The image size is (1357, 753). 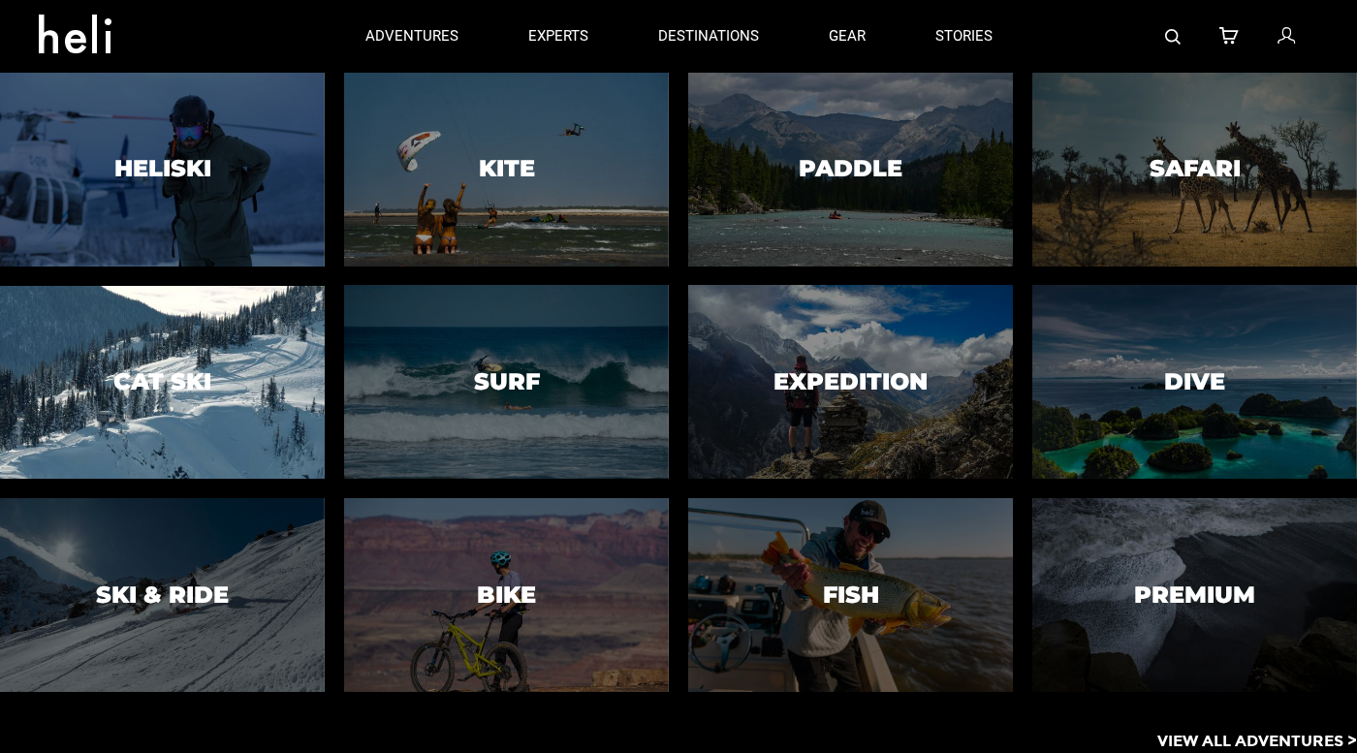 What do you see at coordinates (162, 382) in the screenshot?
I see `h3: Cat Ski` at bounding box center [162, 382].